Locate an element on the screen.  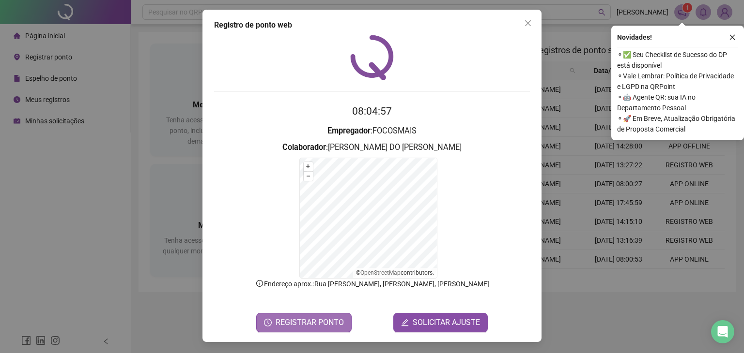
button: editSOLICITAR AJUSTE is located at coordinates (440, 323).